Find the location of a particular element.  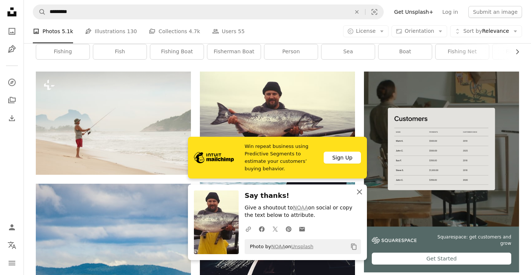

button: scroll list to the right is located at coordinates (515, 52).